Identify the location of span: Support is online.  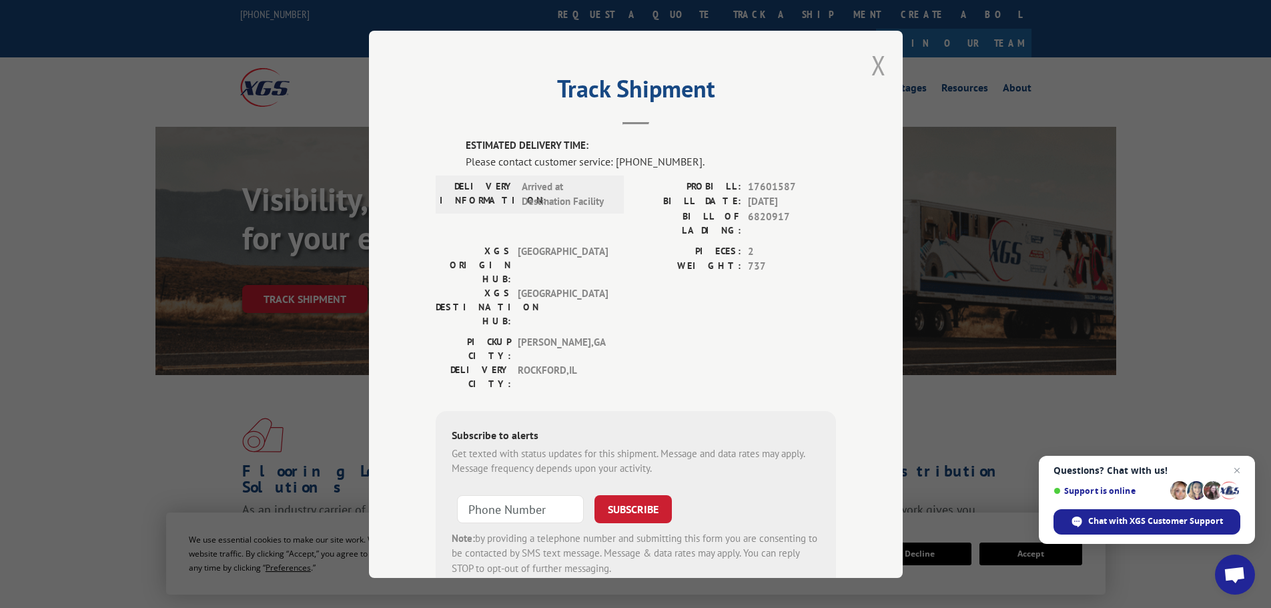
(1109, 490).